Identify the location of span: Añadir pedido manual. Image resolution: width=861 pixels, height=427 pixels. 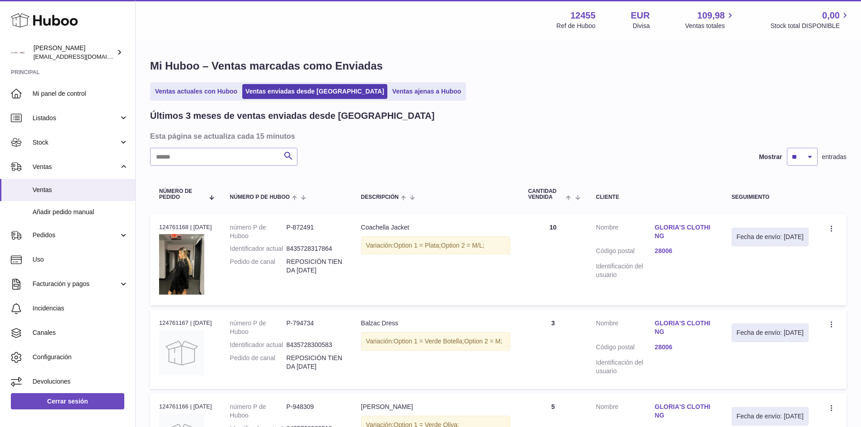
(80, 212).